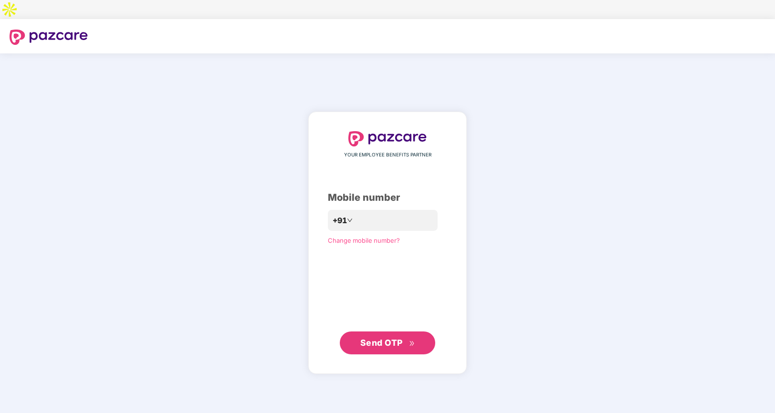  I want to click on span: +91, so click(340, 221).